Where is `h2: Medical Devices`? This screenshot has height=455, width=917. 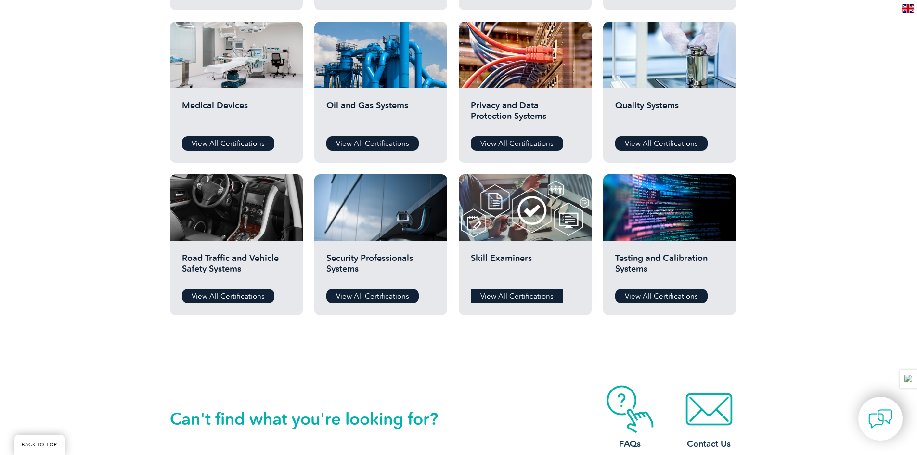 h2: Medical Devices is located at coordinates (236, 115).